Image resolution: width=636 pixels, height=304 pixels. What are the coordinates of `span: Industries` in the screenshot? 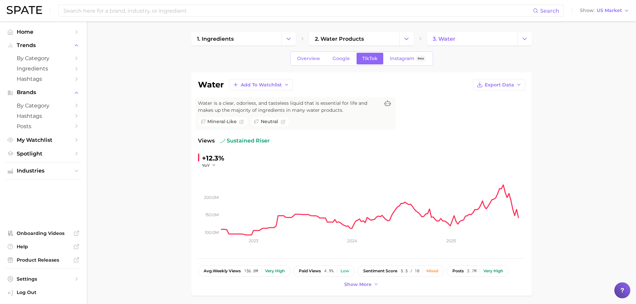 It's located at (43, 171).